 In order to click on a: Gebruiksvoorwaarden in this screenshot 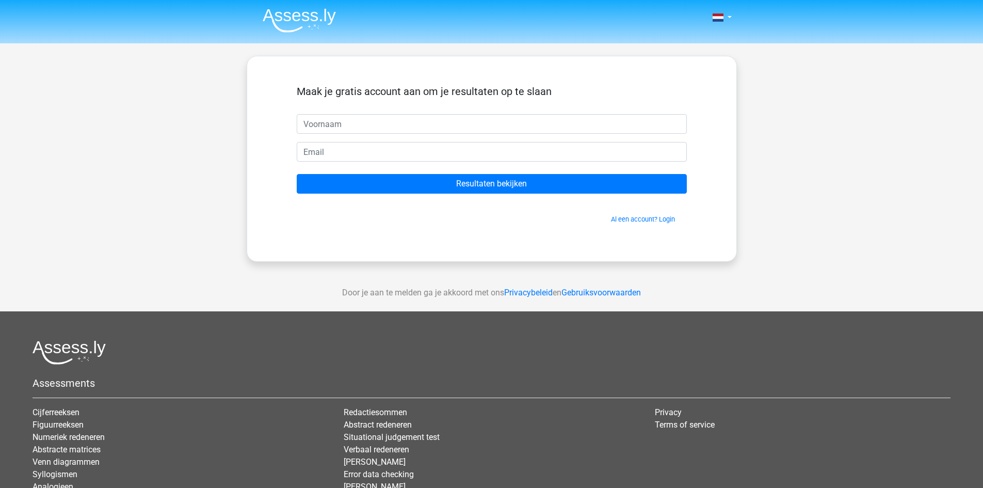, I will do `click(601, 292)`.